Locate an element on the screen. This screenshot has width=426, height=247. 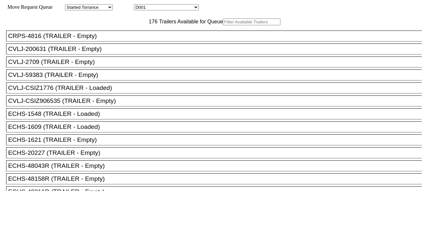
span: Area is located at coordinates (58, 7).